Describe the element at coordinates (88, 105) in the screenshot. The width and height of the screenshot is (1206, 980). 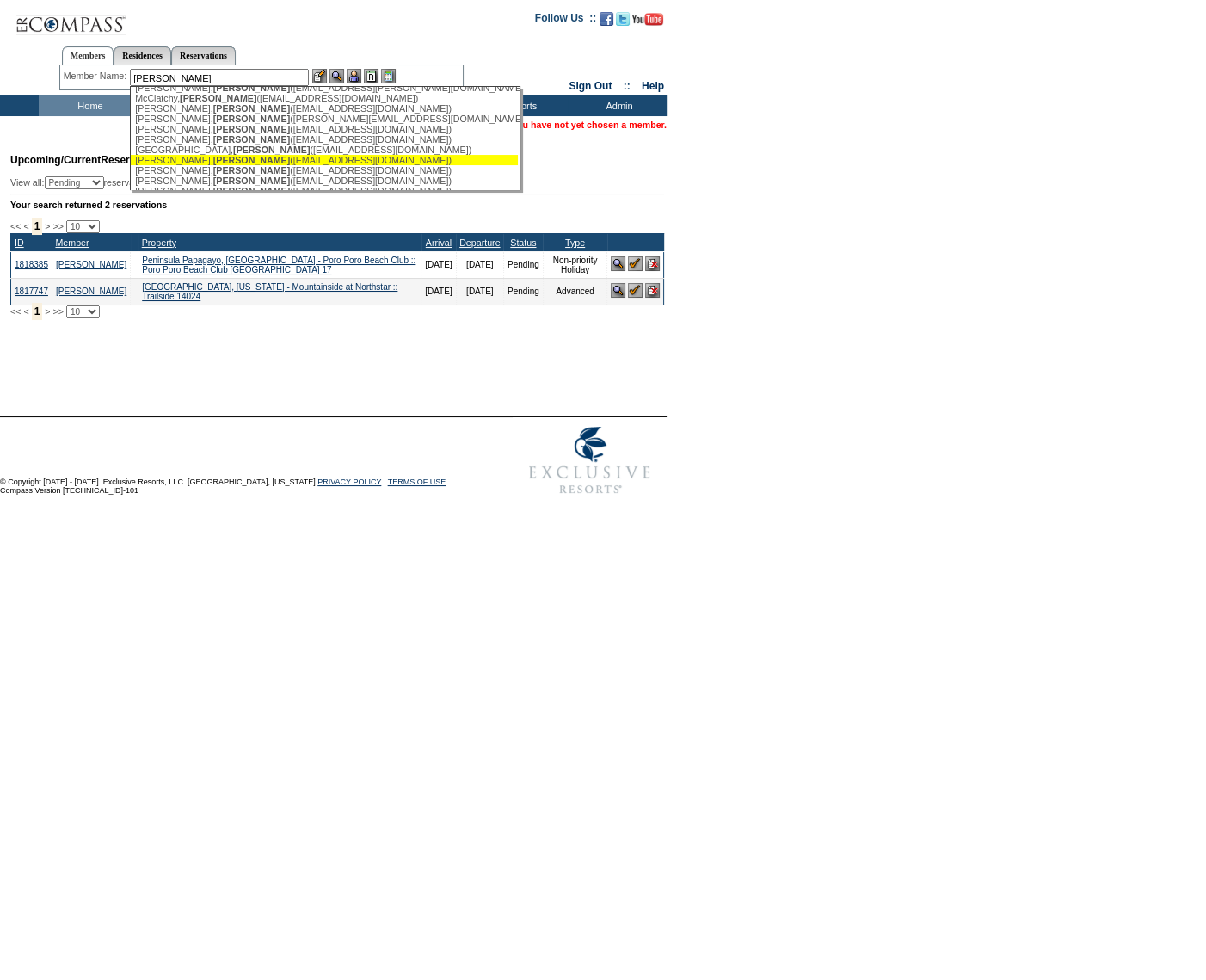
I see `td: Home` at that location.